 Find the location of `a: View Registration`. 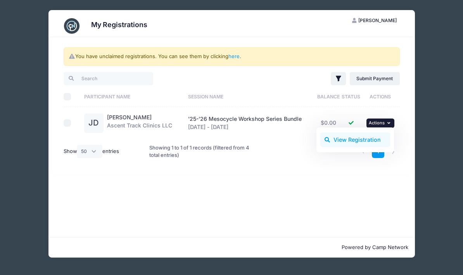

a: View Registration is located at coordinates (355, 140).